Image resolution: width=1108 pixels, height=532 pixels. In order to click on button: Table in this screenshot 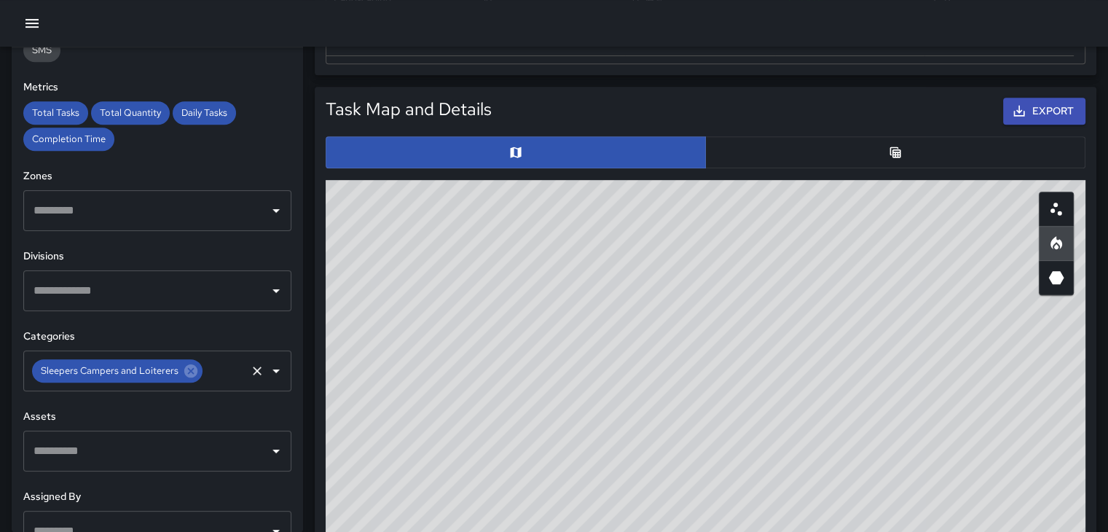, I will do `click(895, 152)`.